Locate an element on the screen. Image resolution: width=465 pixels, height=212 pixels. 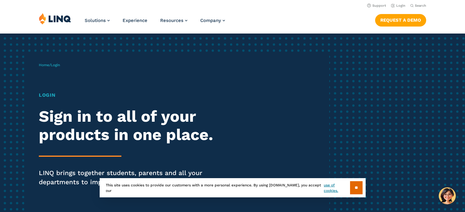
span: Login is located at coordinates (55, 65).